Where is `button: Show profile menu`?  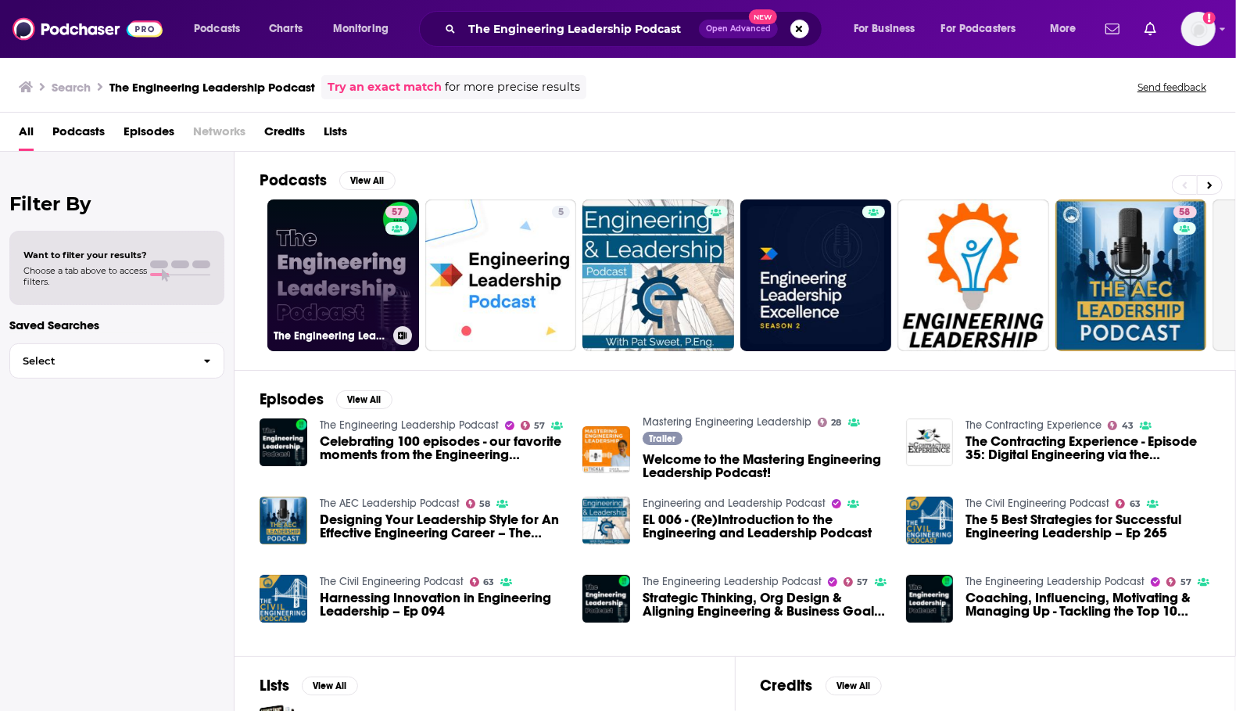 button: Show profile menu is located at coordinates (1199, 29).